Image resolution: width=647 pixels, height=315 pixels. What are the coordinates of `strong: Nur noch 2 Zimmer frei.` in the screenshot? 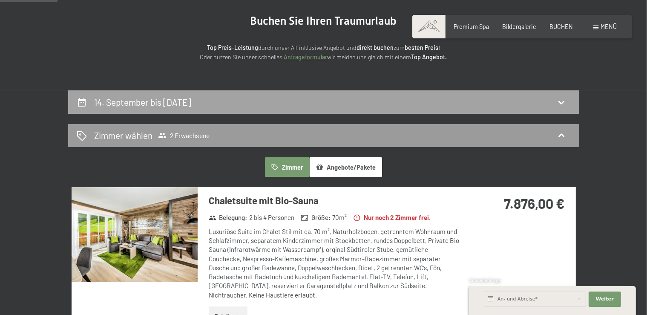 It's located at (392, 217).